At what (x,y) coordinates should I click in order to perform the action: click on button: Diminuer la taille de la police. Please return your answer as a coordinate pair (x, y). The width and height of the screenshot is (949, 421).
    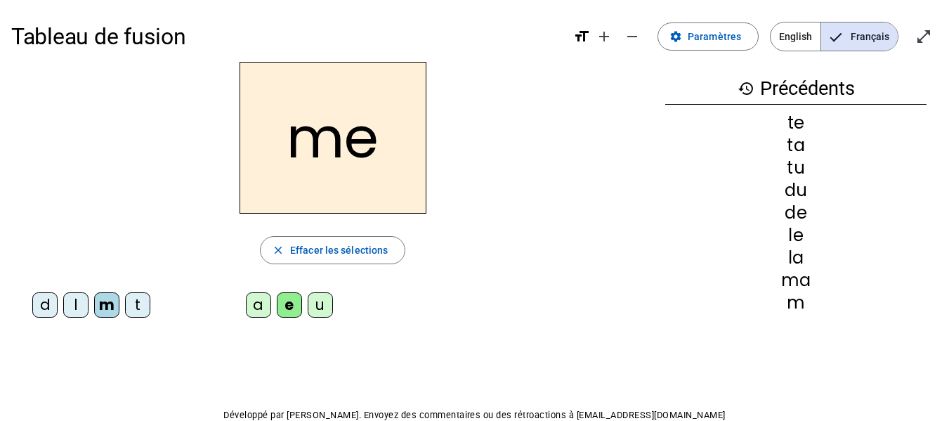
    Looking at the image, I should click on (632, 37).